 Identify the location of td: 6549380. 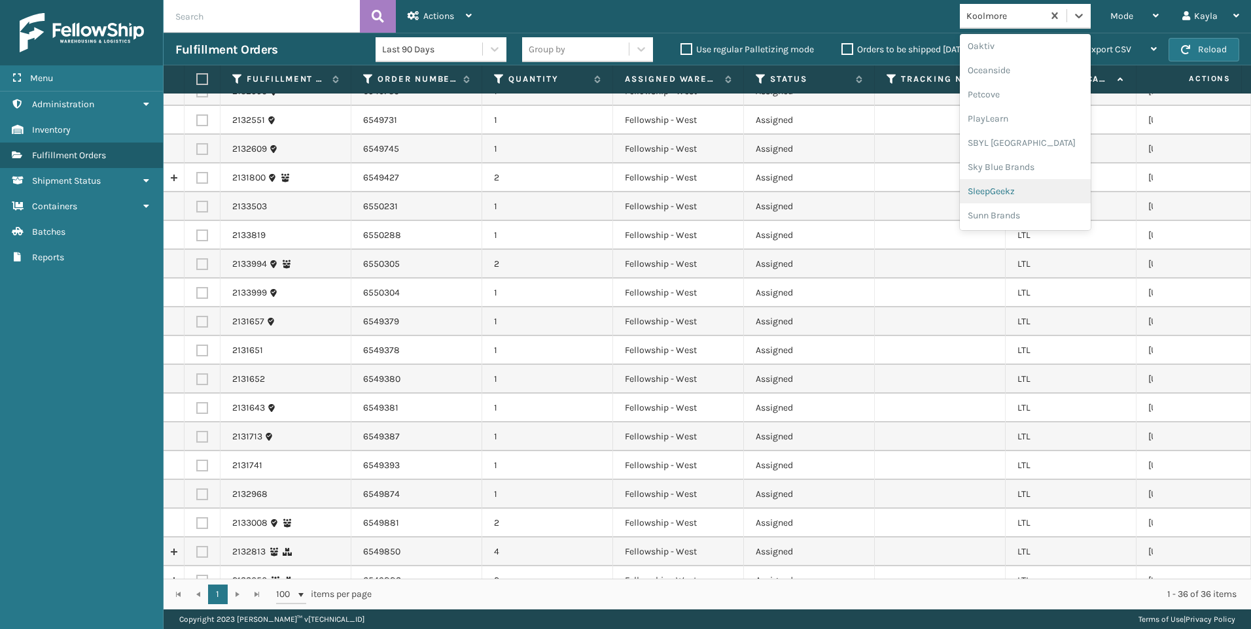
(417, 380).